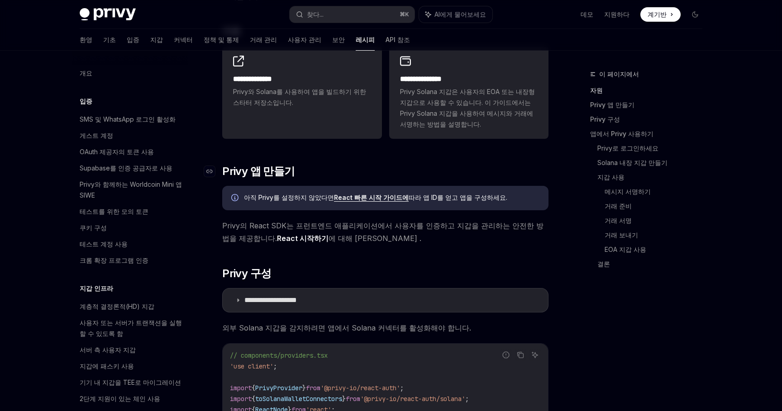  What do you see at coordinates (460, 14) in the screenshot?
I see `font: AI에게 물어보세요` at bounding box center [460, 14].